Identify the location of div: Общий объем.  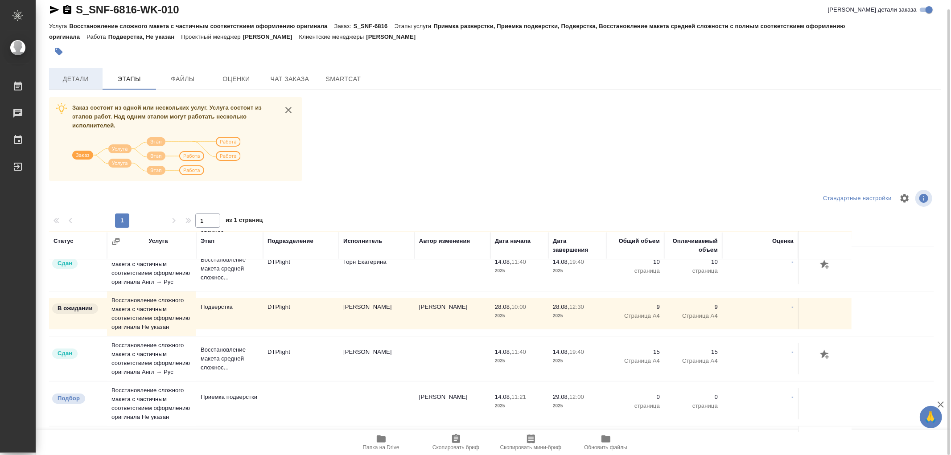
(639, 241).